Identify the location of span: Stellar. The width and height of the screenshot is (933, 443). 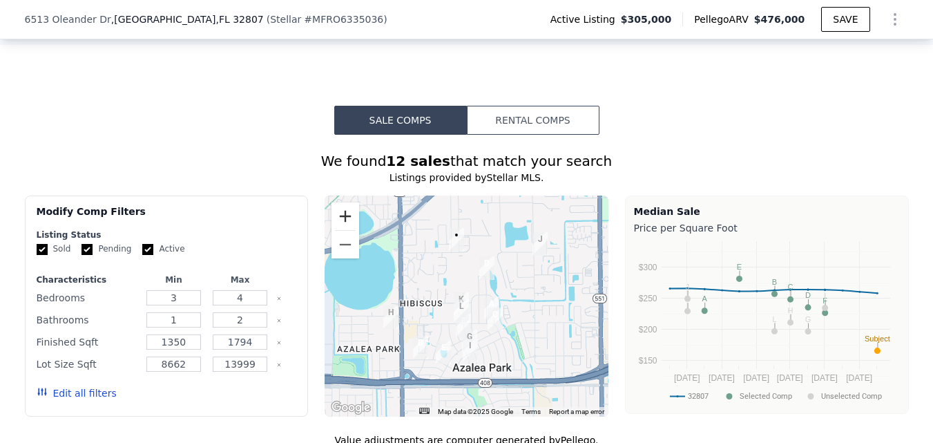
(285, 19).